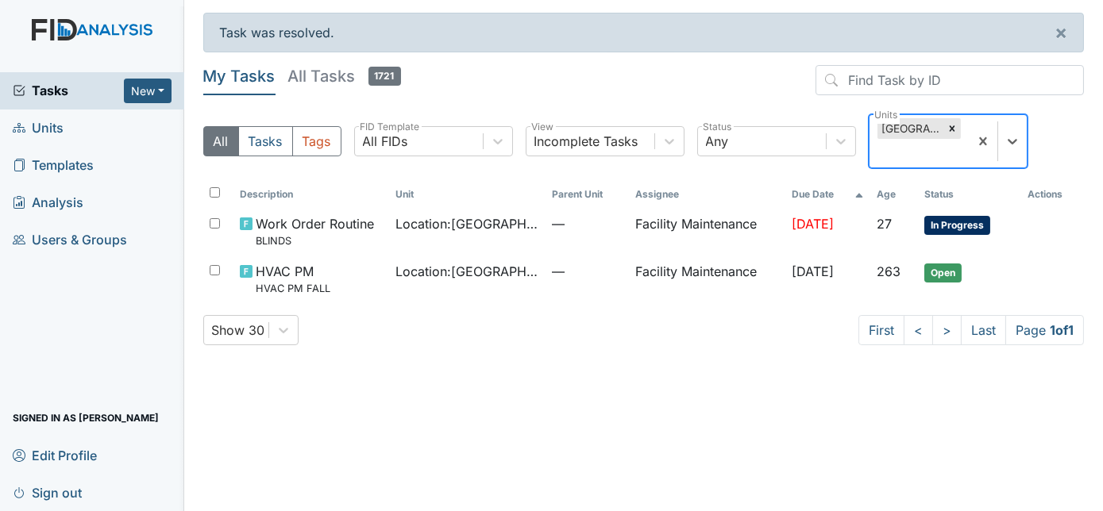 This screenshot has width=1103, height=511. Describe the element at coordinates (221, 141) in the screenshot. I see `button: All` at that location.